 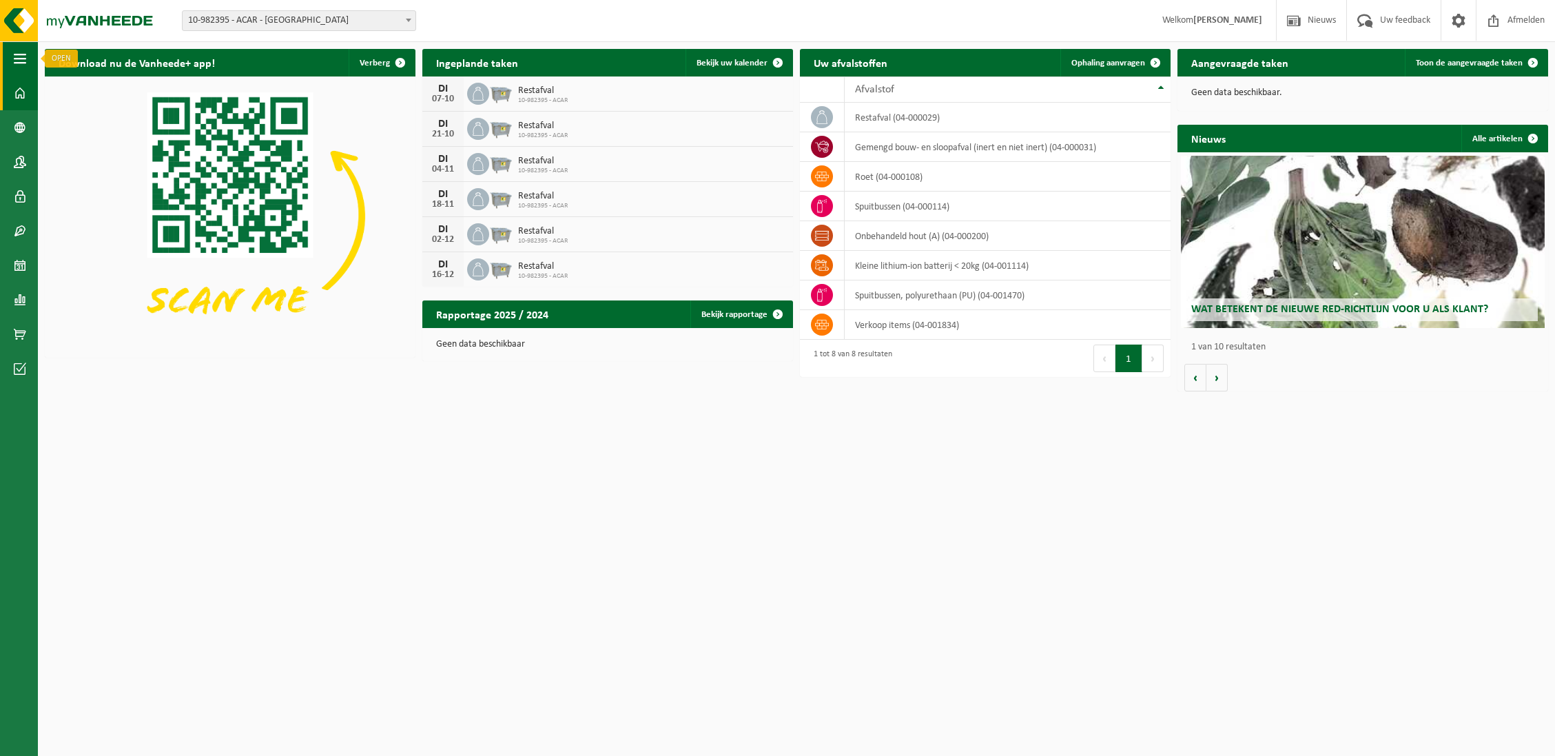 I want to click on p: 1 van 10 resultaten, so click(x=1366, y=347).